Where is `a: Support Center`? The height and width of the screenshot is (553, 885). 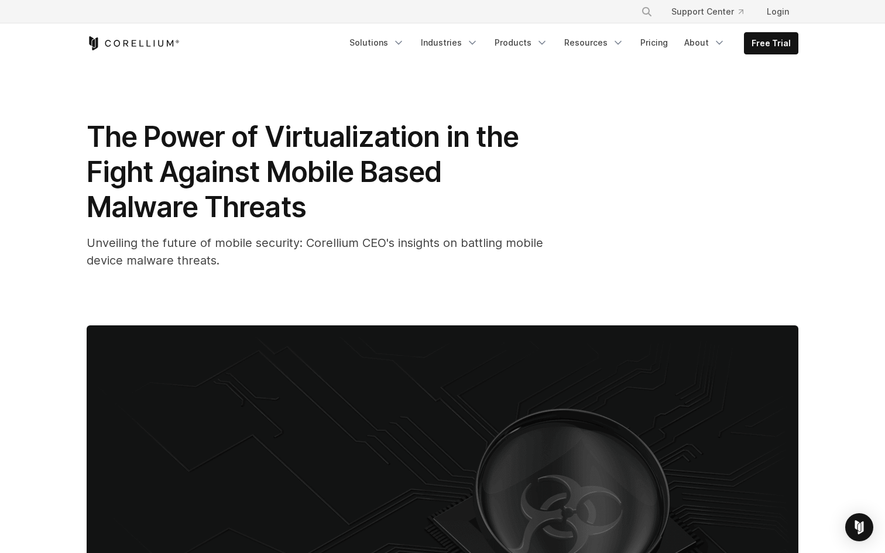
a: Support Center is located at coordinates (707, 12).